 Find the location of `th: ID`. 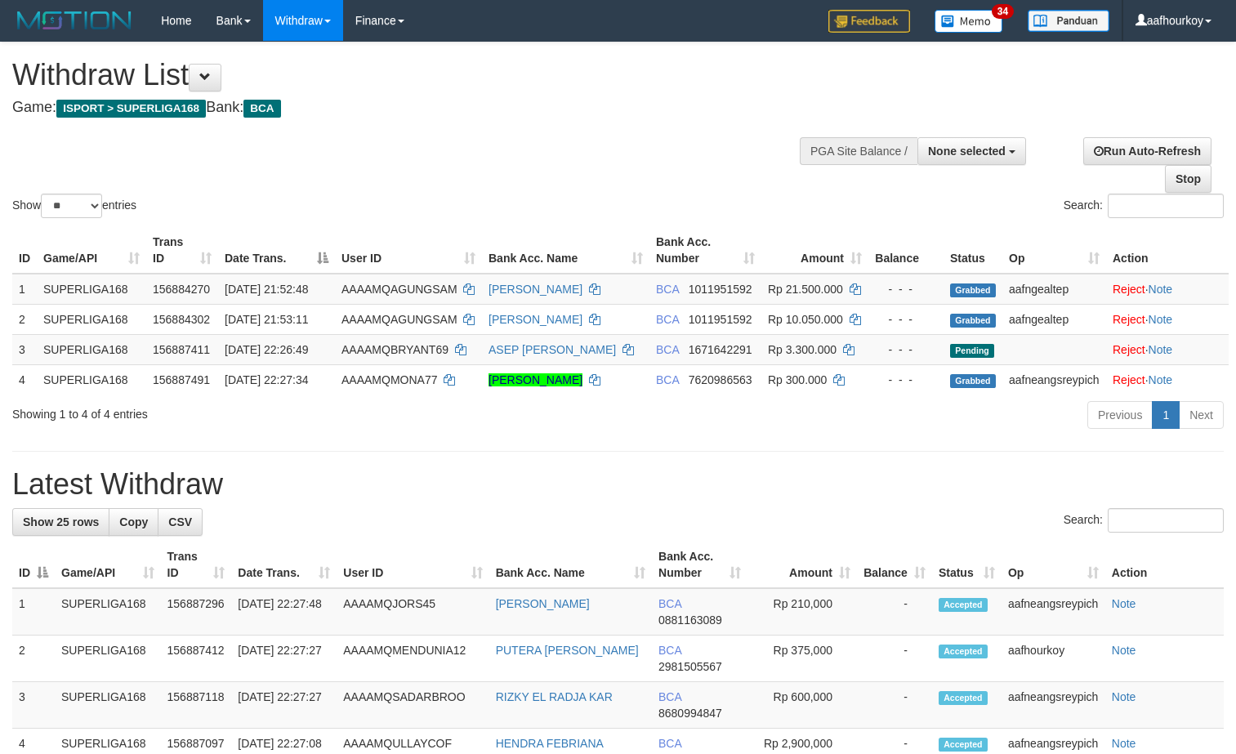

th: ID is located at coordinates (25, 250).